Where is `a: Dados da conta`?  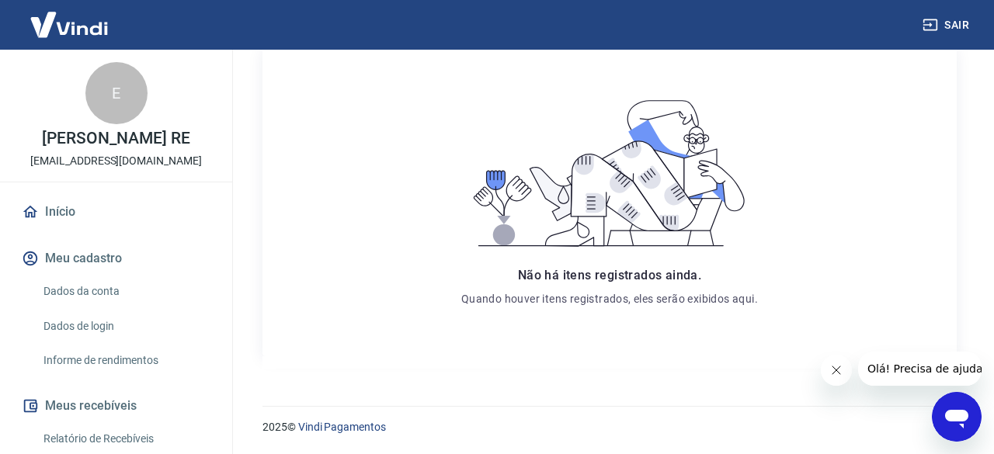 a: Dados da conta is located at coordinates (125, 291).